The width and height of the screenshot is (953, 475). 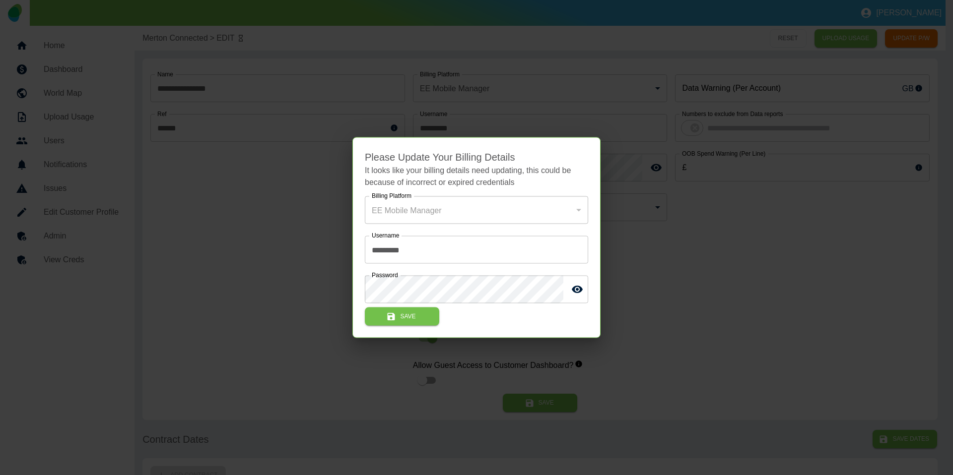 I want to click on p: It looks like your billing details need updating, this could be because of incorrect or expired c..., so click(x=476, y=177).